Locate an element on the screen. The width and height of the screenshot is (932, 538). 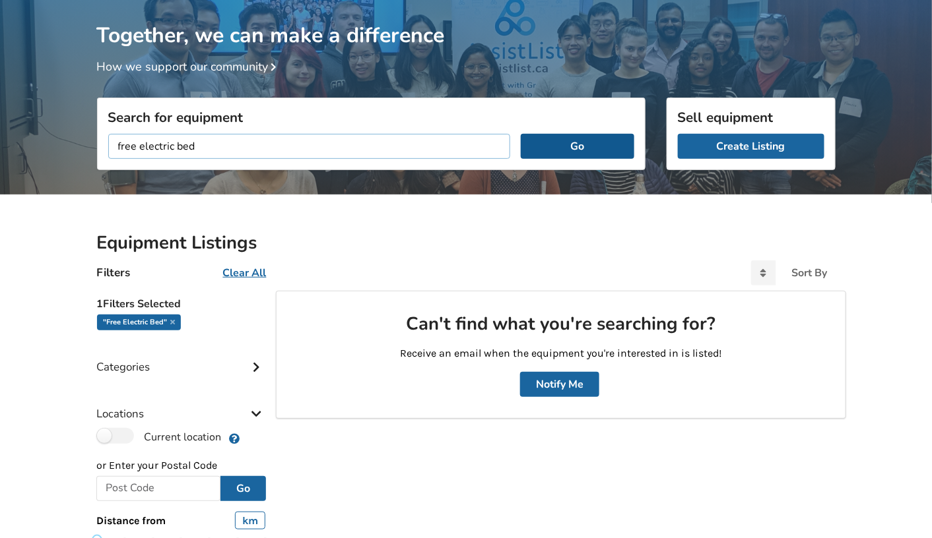
div: Sort By is located at coordinates (810, 273).